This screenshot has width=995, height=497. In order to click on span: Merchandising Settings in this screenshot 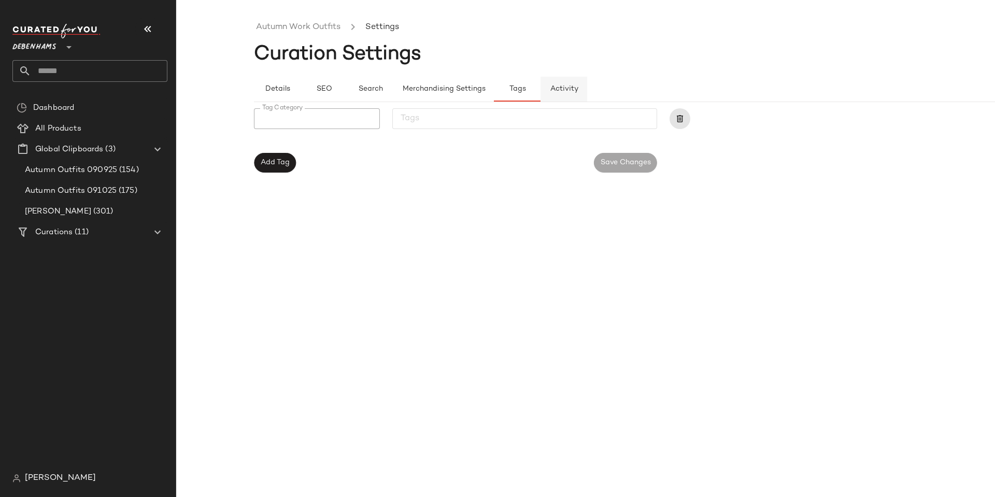, I will do `click(444, 89)`.